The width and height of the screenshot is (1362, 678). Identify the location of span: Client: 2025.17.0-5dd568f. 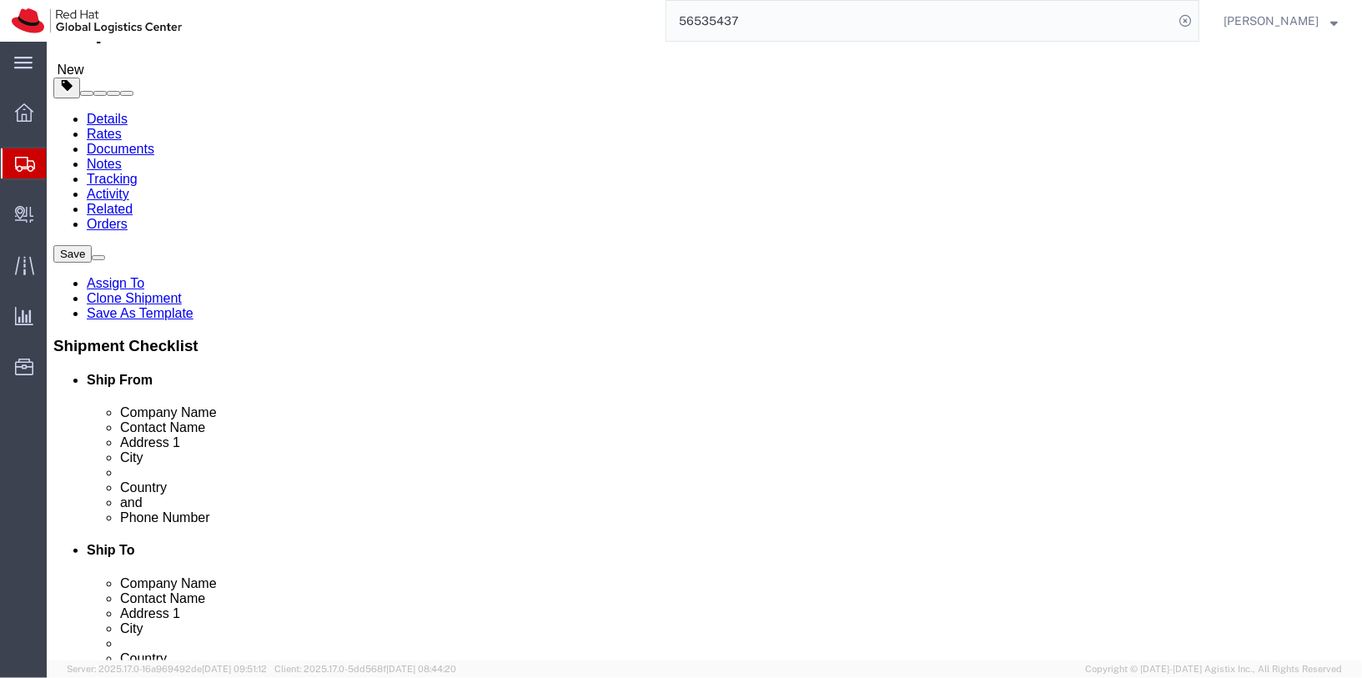
(365, 669).